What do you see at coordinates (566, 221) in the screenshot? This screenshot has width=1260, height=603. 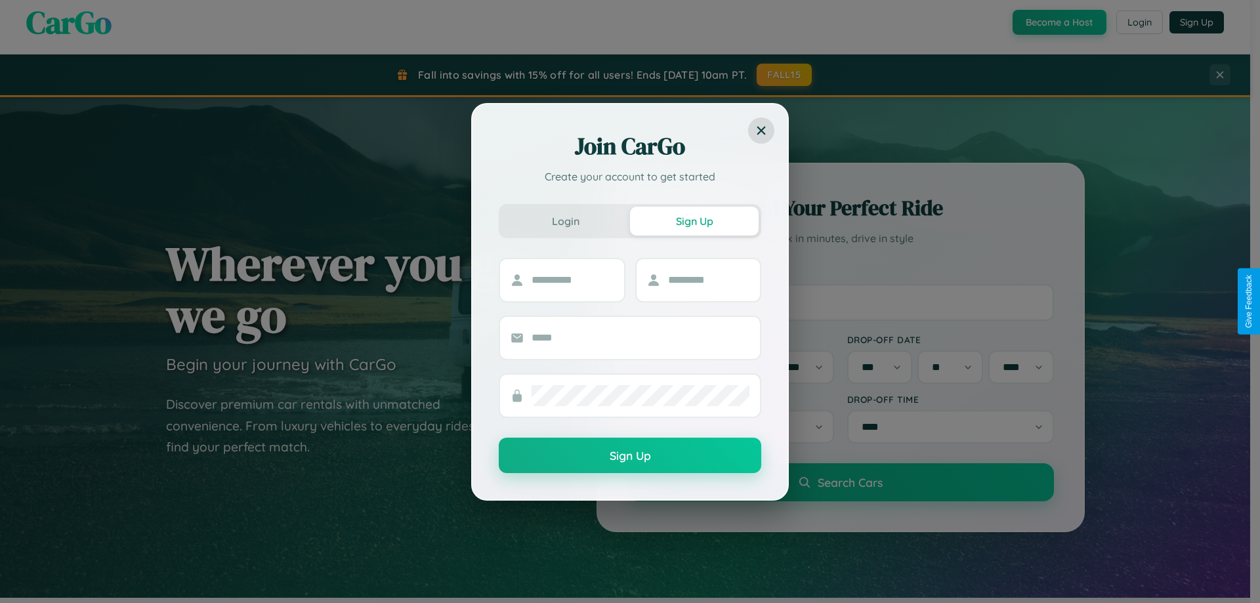 I see `button: Login` at bounding box center [566, 221].